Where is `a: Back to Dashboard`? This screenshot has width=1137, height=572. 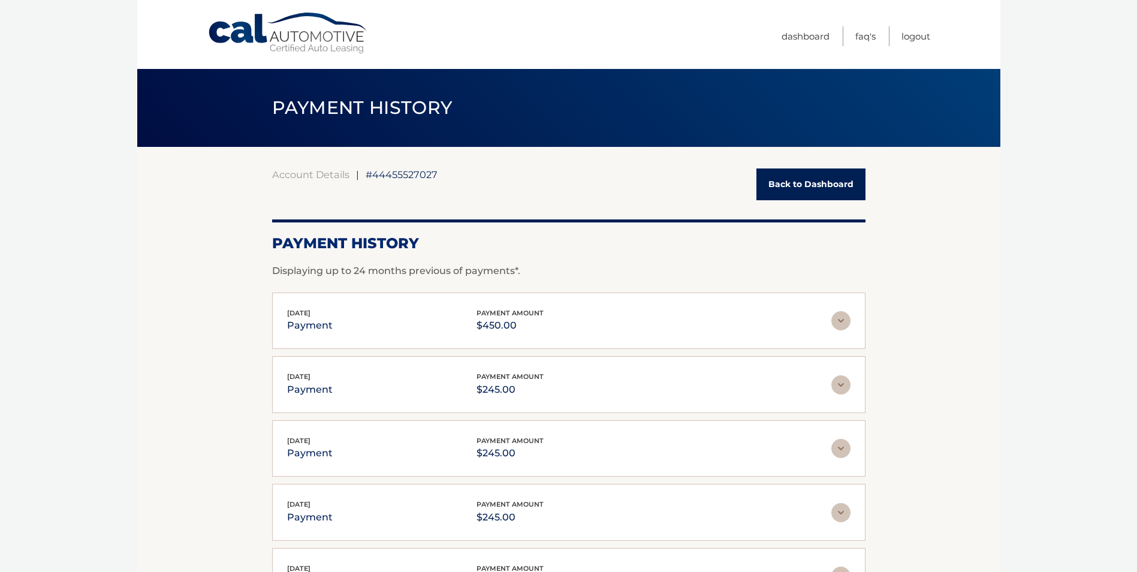
a: Back to Dashboard is located at coordinates (811, 184).